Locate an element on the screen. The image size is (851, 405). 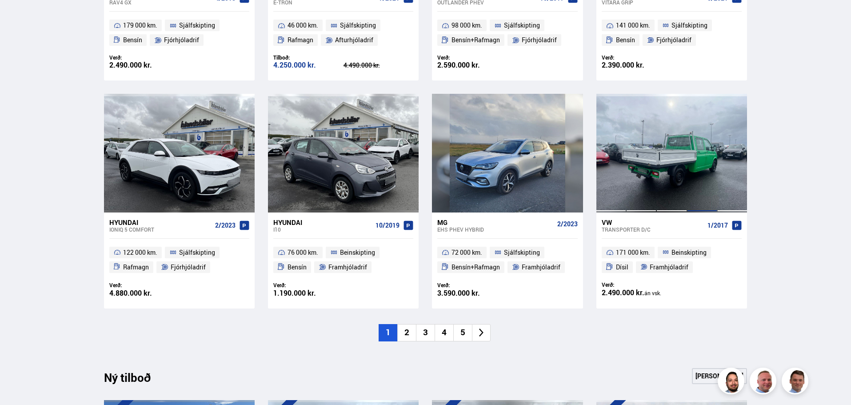
span: Dísil is located at coordinates (622, 267).